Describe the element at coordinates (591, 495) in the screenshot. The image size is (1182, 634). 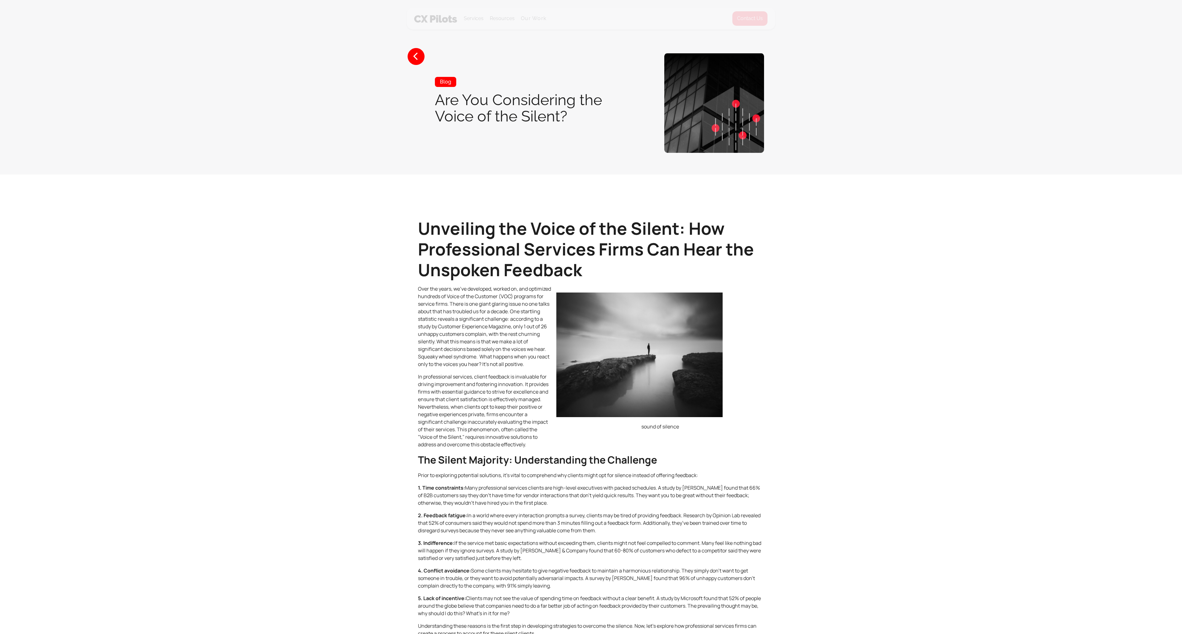
I see `p: Many professional services clients are high-level executives with packed schedules. A study by [P...` at that location.